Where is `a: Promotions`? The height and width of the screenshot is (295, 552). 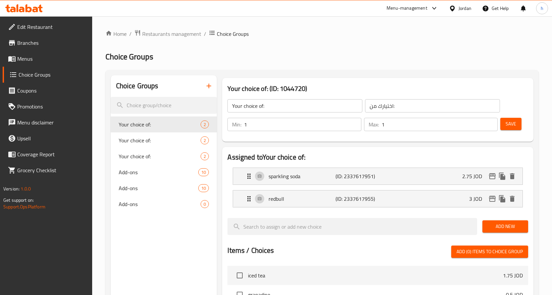
a: Promotions is located at coordinates (47, 106).